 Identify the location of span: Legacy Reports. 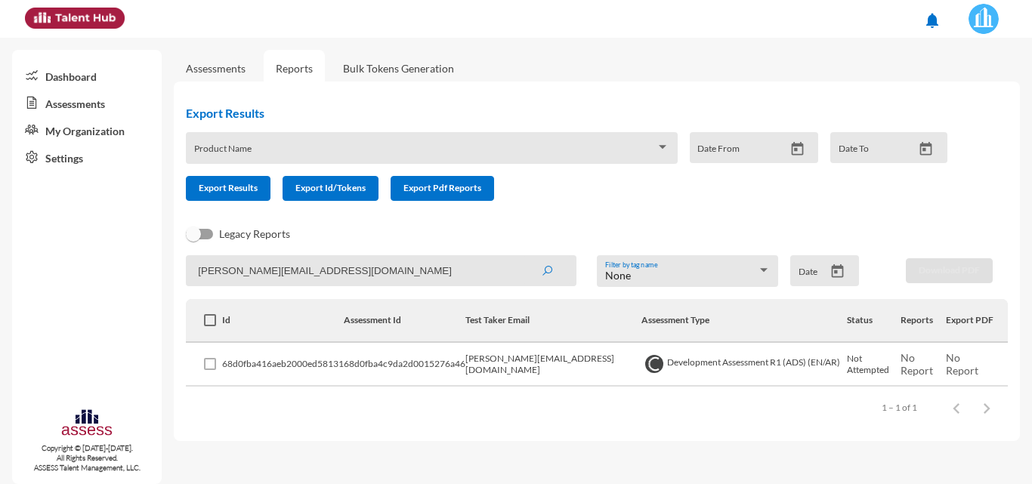
(255, 234).